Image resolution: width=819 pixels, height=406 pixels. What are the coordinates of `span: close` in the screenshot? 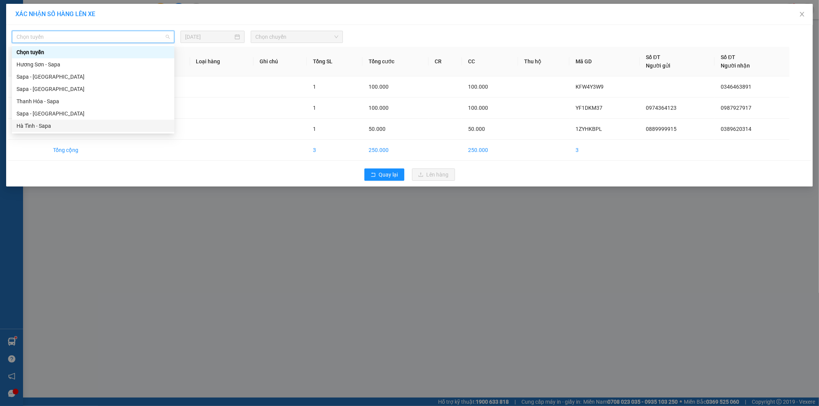 It's located at (802, 14).